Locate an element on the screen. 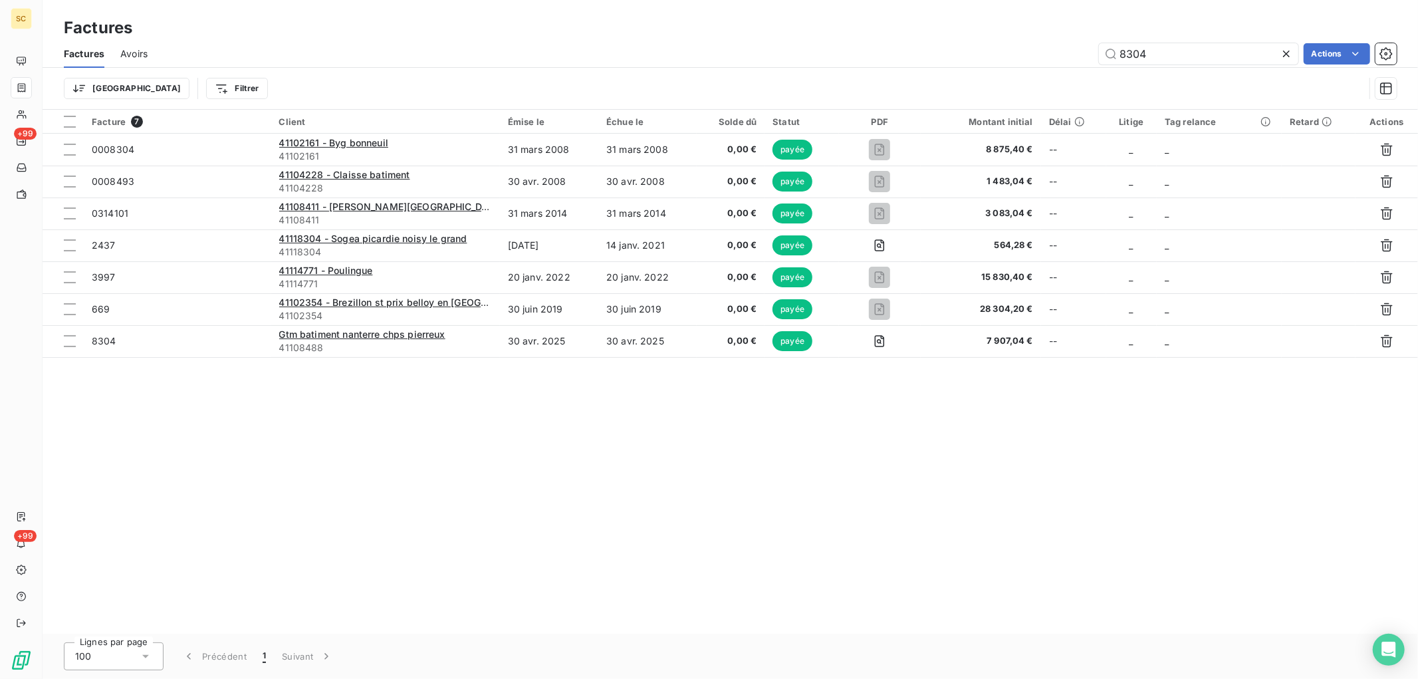 The height and width of the screenshot is (679, 1418). button: 1 is located at coordinates (264, 656).